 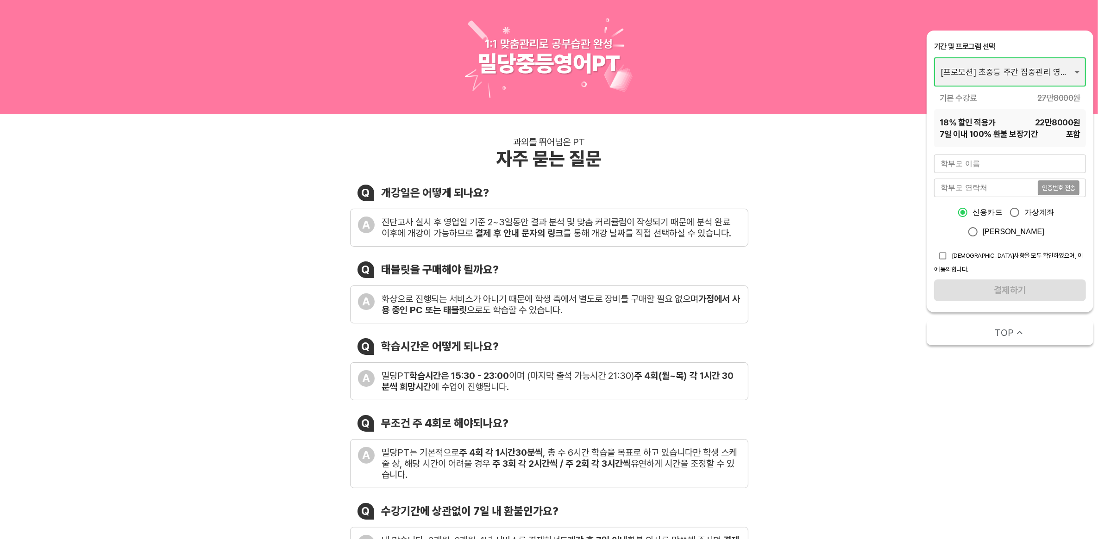 I want to click on div: 학습시간은 어떻게 되나요?, so click(x=440, y=346).